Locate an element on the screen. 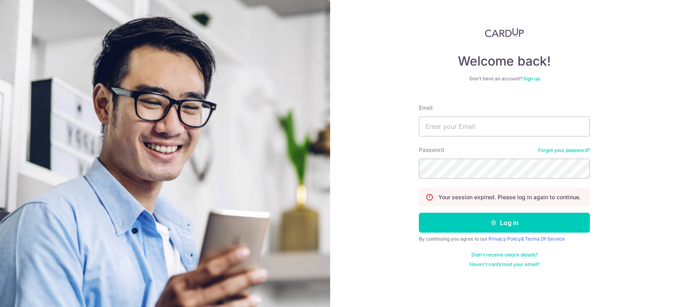 This screenshot has width=679, height=307. a: Didn't receive unlock details? is located at coordinates (504, 255).